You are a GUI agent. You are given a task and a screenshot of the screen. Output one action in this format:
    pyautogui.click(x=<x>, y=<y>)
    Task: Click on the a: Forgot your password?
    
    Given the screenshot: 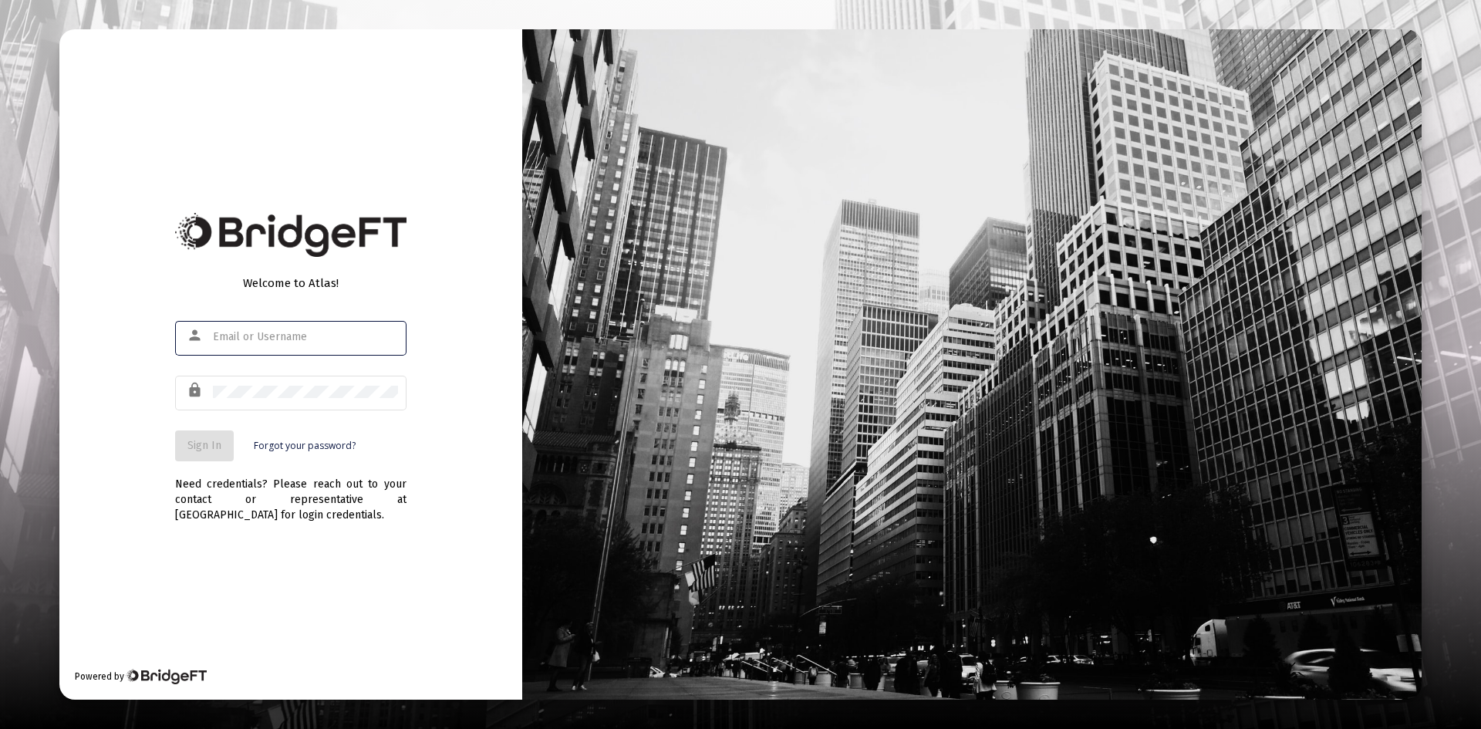 What is the action you would take?
    pyautogui.click(x=305, y=446)
    